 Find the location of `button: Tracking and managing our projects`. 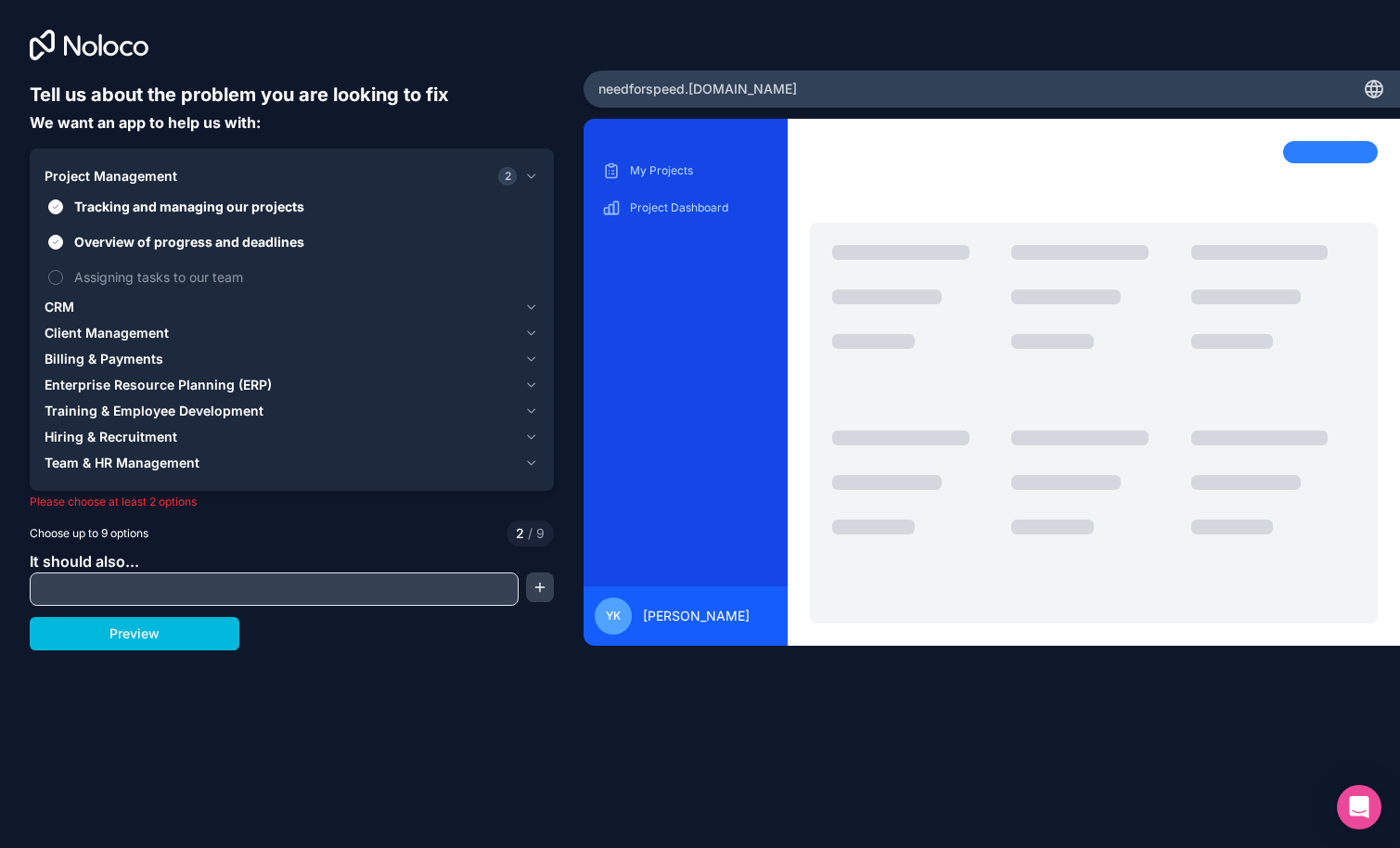

button: Tracking and managing our projects is located at coordinates (56, 207).